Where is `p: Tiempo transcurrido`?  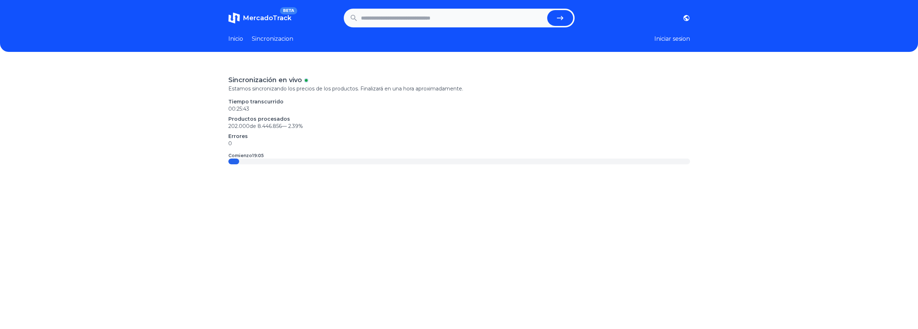 p: Tiempo transcurrido is located at coordinates (459, 102).